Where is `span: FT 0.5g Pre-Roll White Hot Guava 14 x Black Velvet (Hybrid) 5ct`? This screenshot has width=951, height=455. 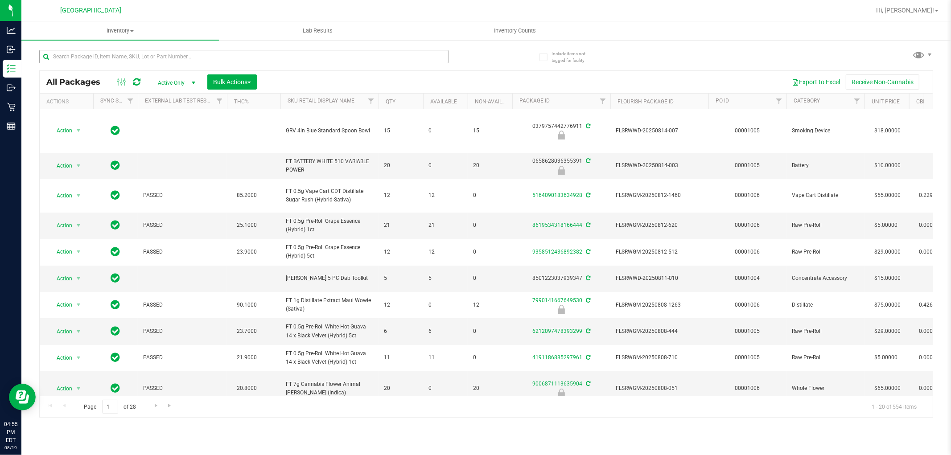 span: FT 0.5g Pre-Roll White Hot Guava 14 x Black Velvet (Hybrid) 5ct is located at coordinates (330, 331).